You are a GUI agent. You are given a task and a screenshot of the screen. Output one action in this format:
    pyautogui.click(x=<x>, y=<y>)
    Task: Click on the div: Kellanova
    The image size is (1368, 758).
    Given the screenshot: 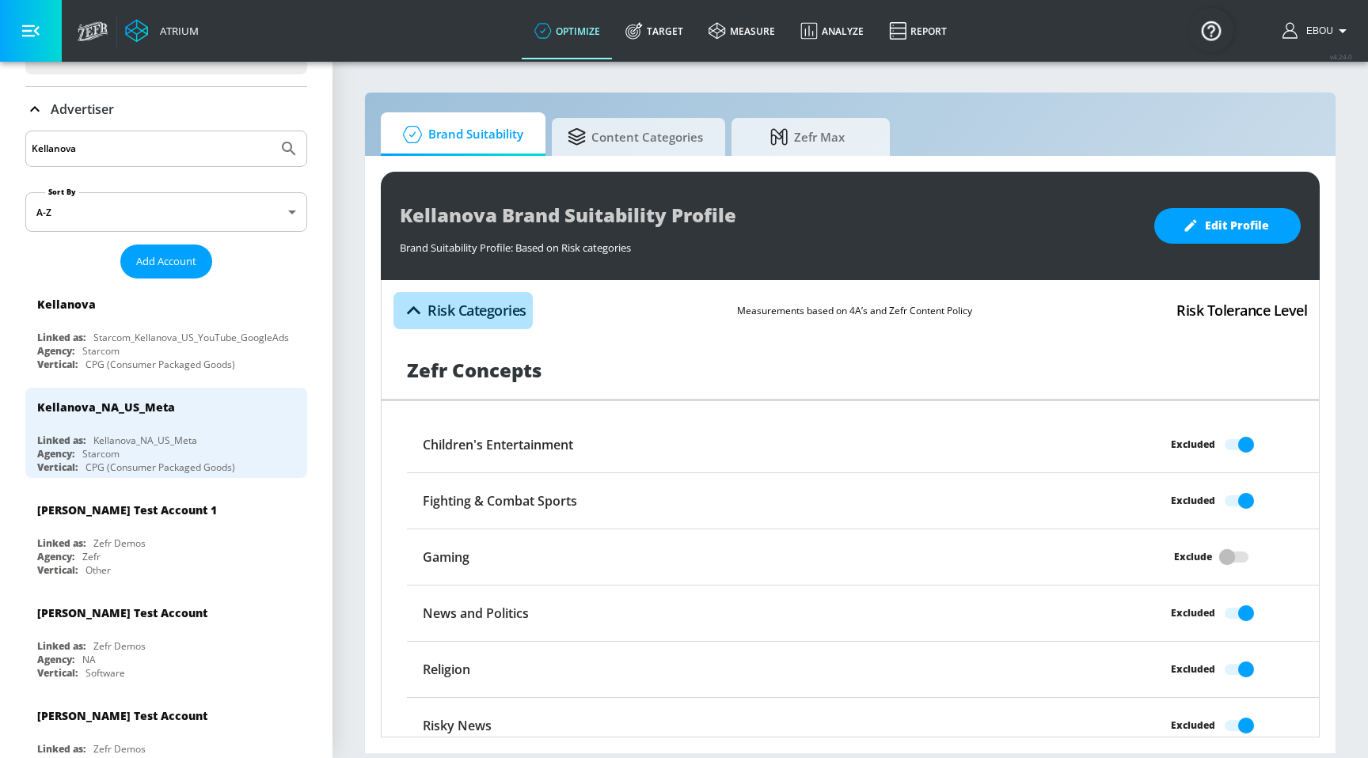 What is the action you would take?
    pyautogui.click(x=66, y=304)
    